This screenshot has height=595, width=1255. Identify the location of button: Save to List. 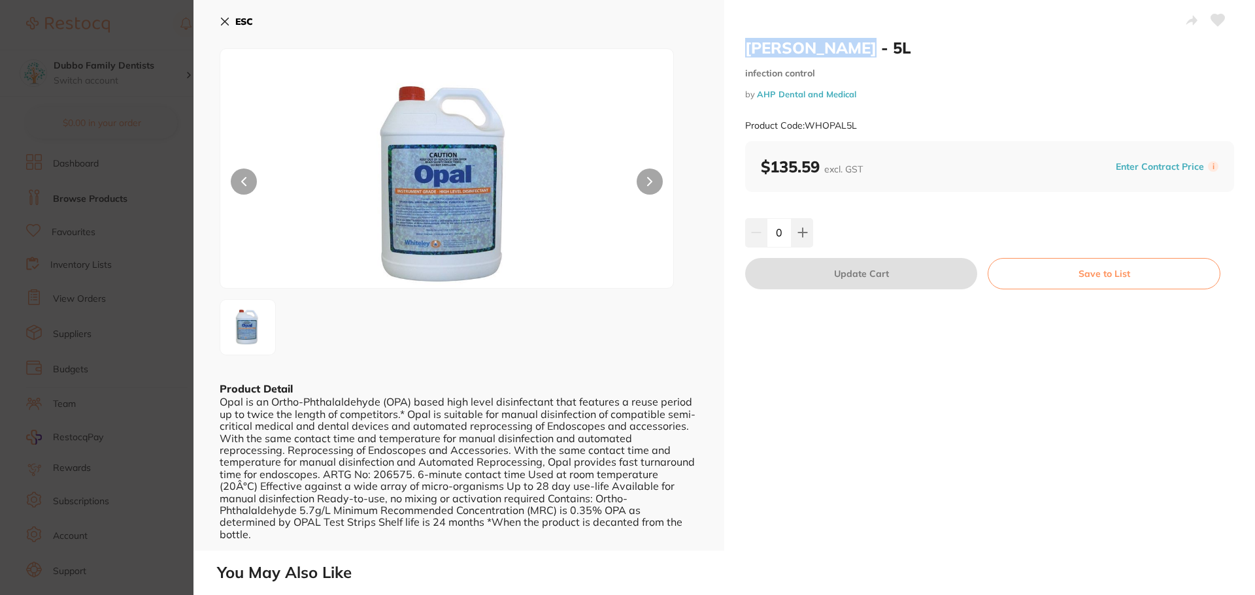
(1104, 274).